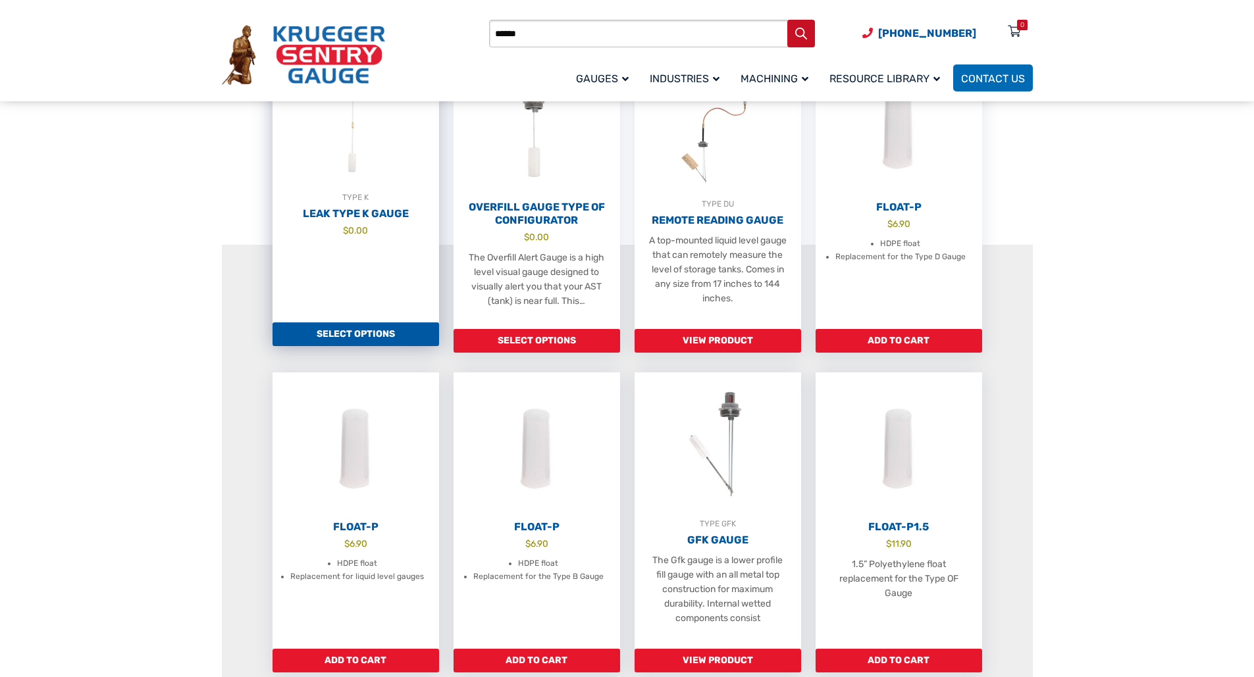  What do you see at coordinates (717, 661) in the screenshot?
I see `a: Read more about “GFK Gauge”` at bounding box center [717, 661].